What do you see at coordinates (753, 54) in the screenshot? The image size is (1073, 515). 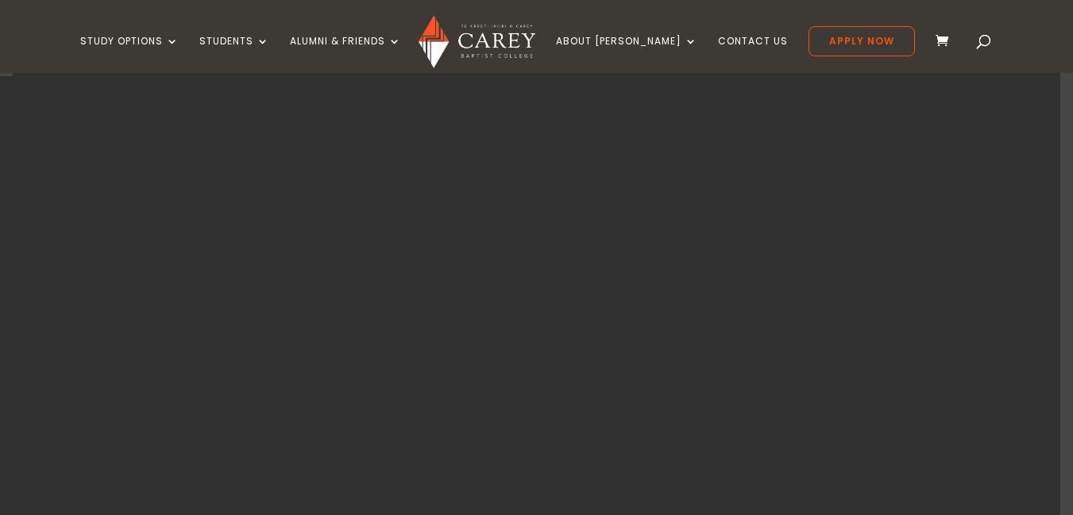 I see `a: Contact Us` at bounding box center [753, 54].